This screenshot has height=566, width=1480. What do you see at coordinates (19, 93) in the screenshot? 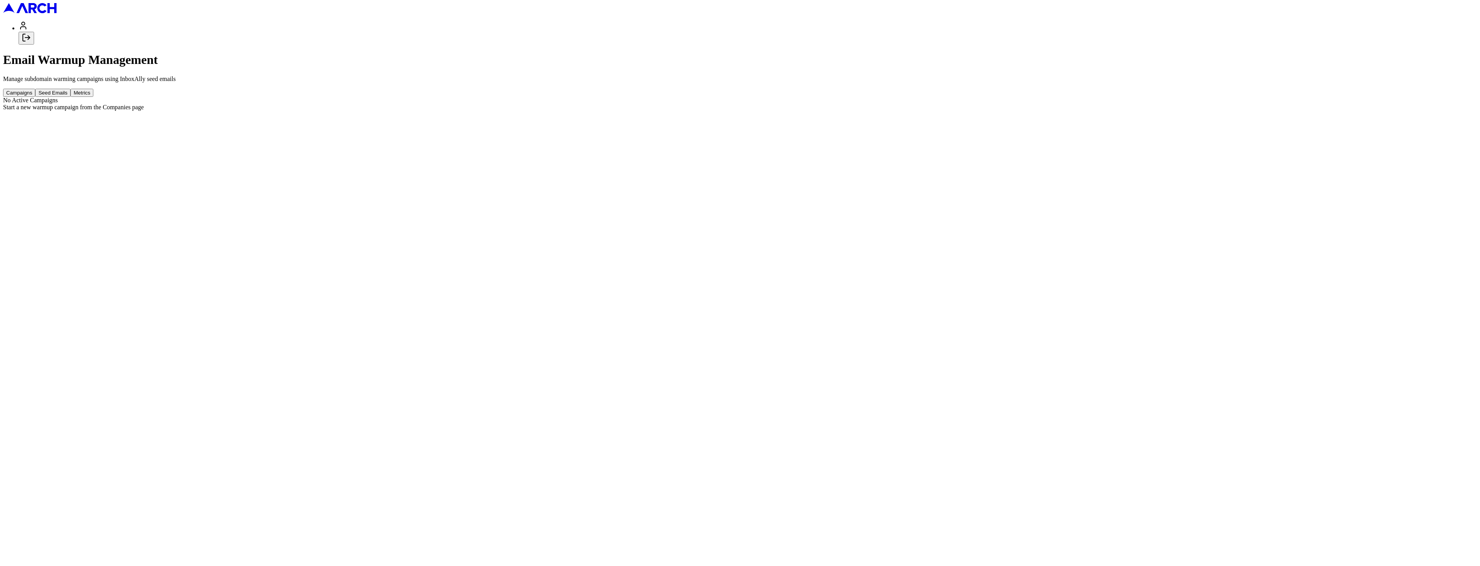
I see `button: Campaigns` at bounding box center [19, 93].